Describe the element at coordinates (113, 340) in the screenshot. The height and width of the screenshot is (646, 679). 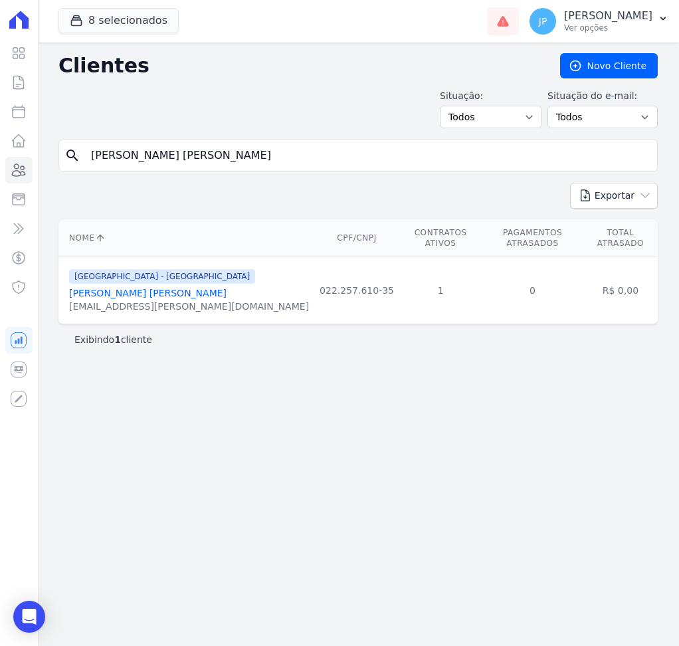
I see `p: Exibindo cliente` at that location.